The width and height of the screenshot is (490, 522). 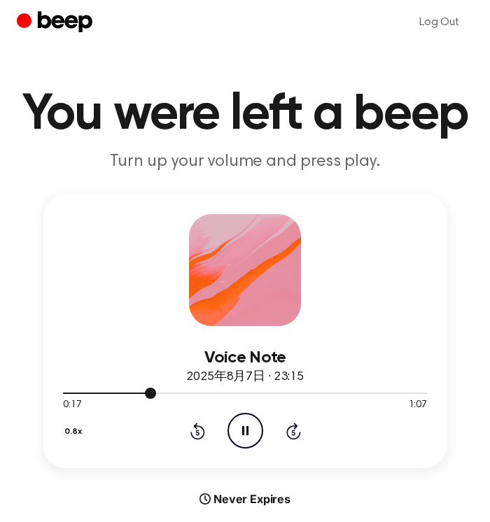 I want to click on p: Turn up your volume and press play., so click(x=245, y=162).